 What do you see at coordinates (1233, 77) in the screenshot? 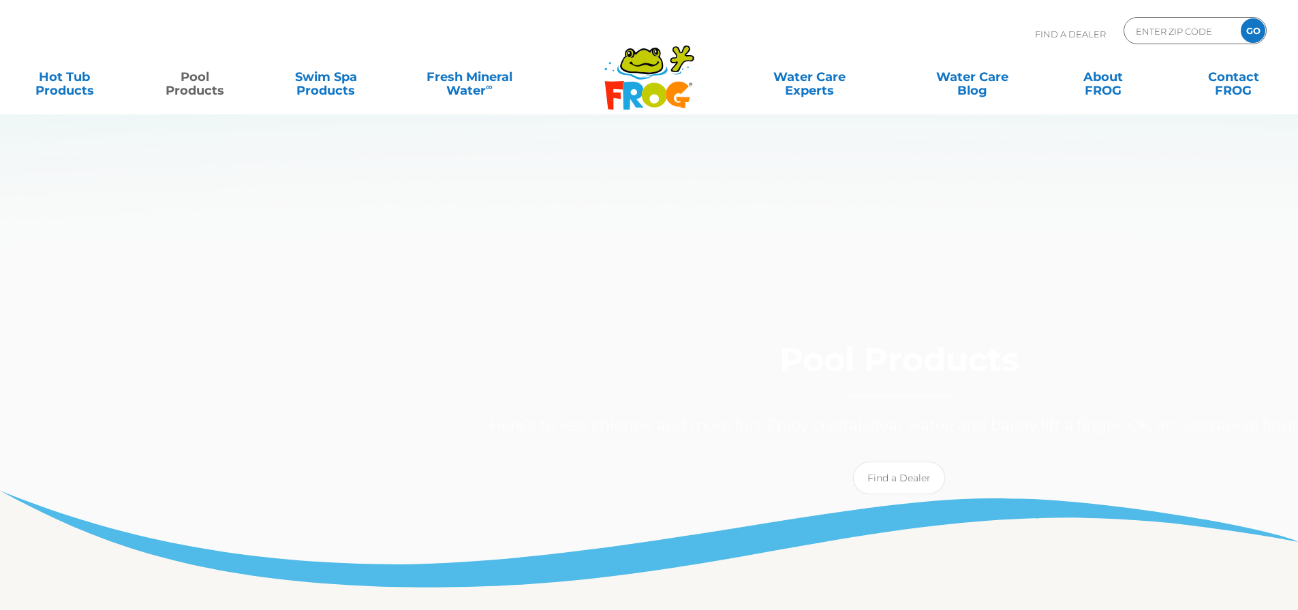
I see `a: ContactFROG` at bounding box center [1233, 77].